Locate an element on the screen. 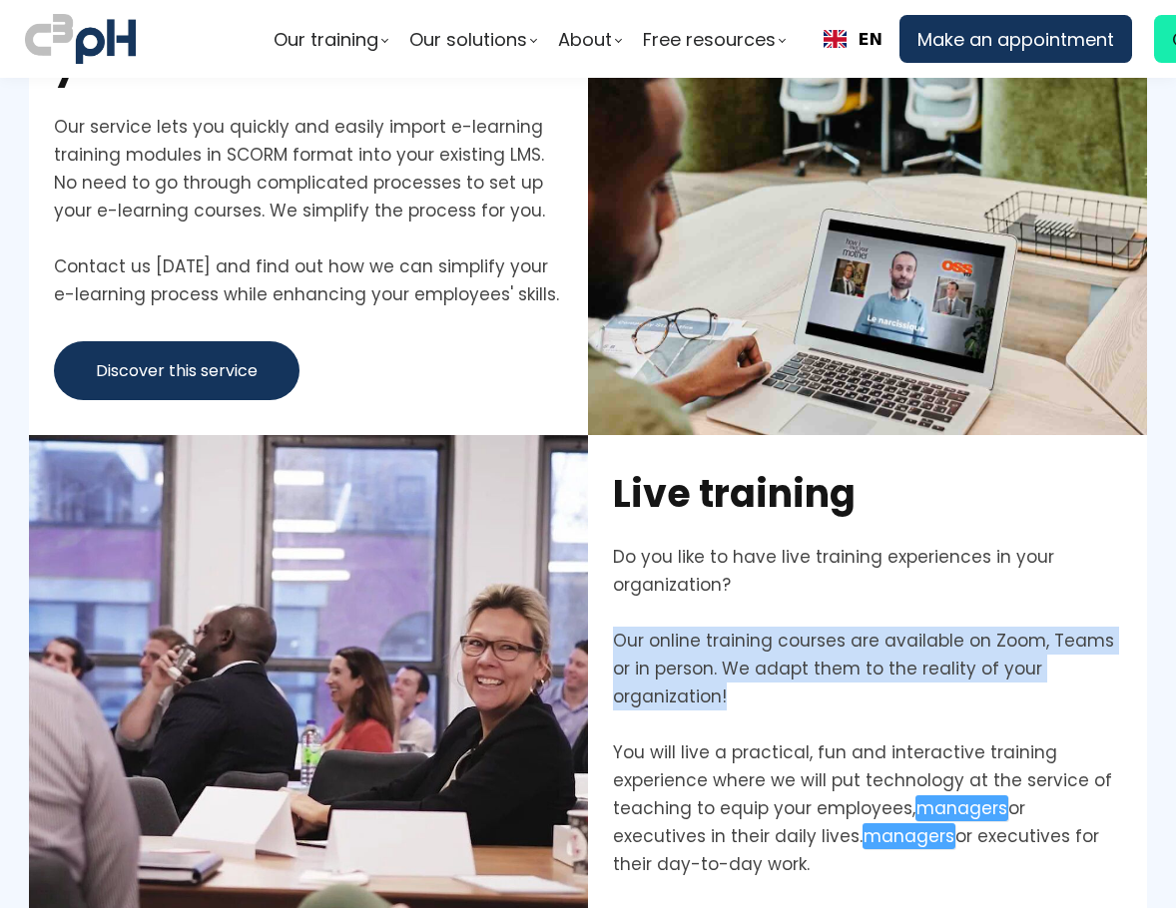  font: Our solutions is located at coordinates (468, 39).